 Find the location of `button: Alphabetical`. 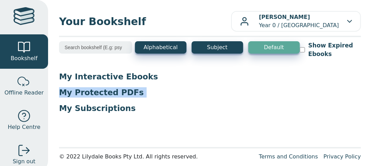

button: Alphabetical is located at coordinates (161, 47).